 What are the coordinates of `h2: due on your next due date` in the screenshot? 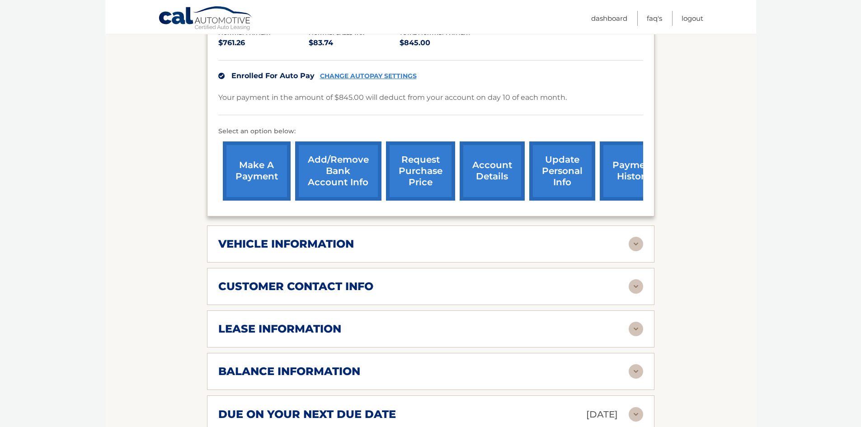 It's located at (307, 414).